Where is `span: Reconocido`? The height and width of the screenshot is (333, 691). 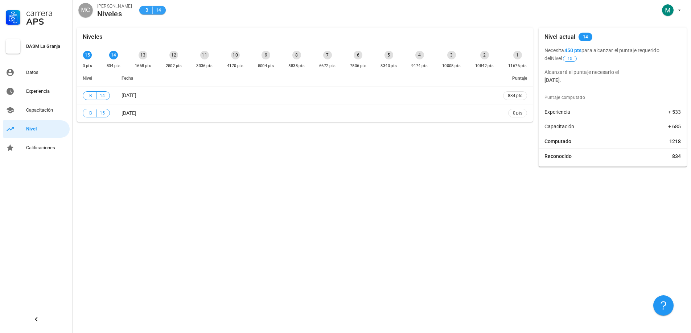 span: Reconocido is located at coordinates (558, 156).